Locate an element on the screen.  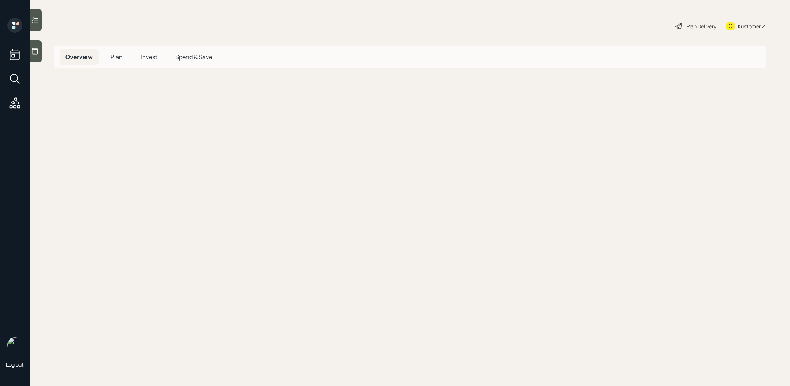
span: Spend & Save is located at coordinates (194, 57).